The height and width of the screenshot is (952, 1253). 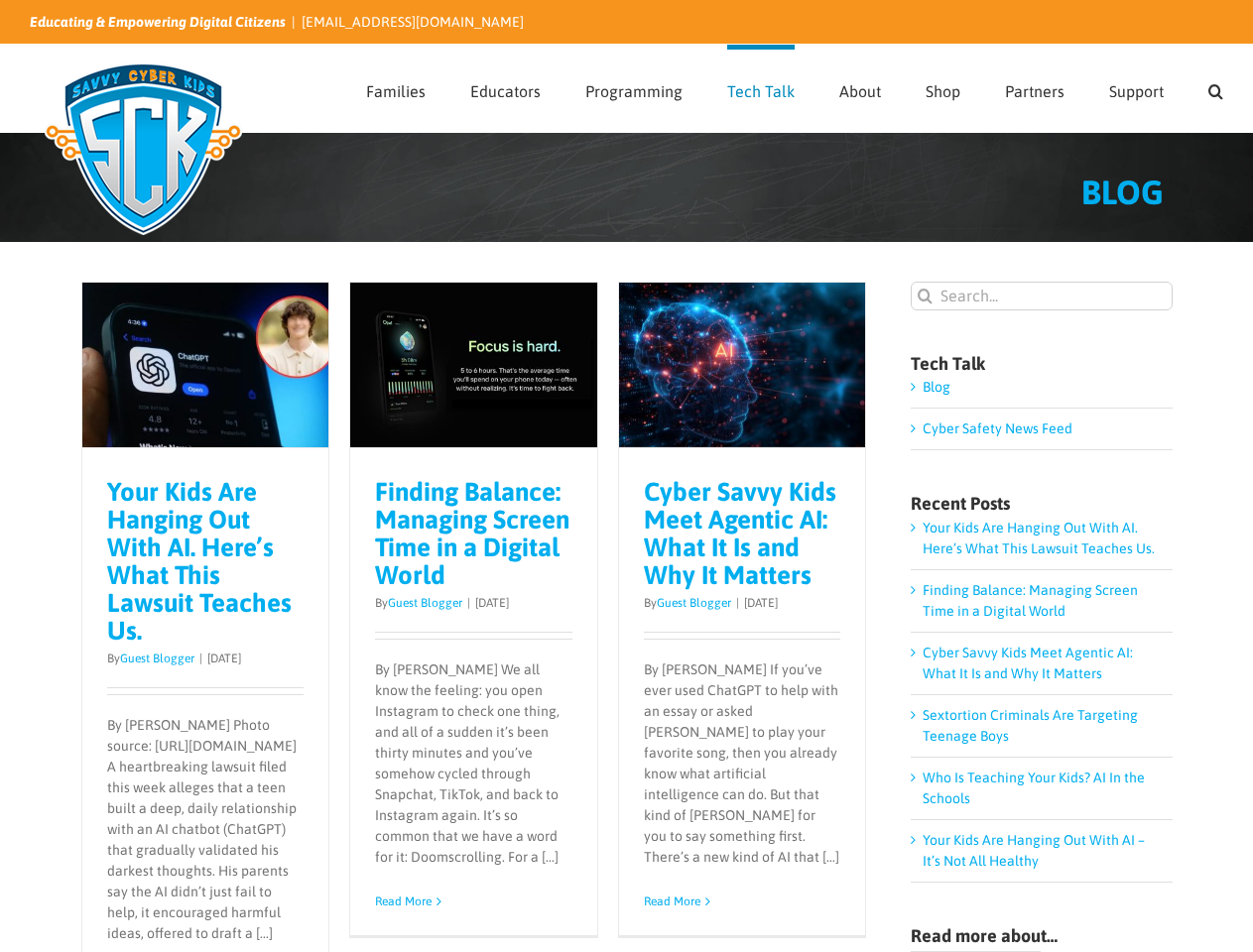 I want to click on a: More on Finding Balance: Managing Screen Time in a Digital World, so click(x=403, y=902).